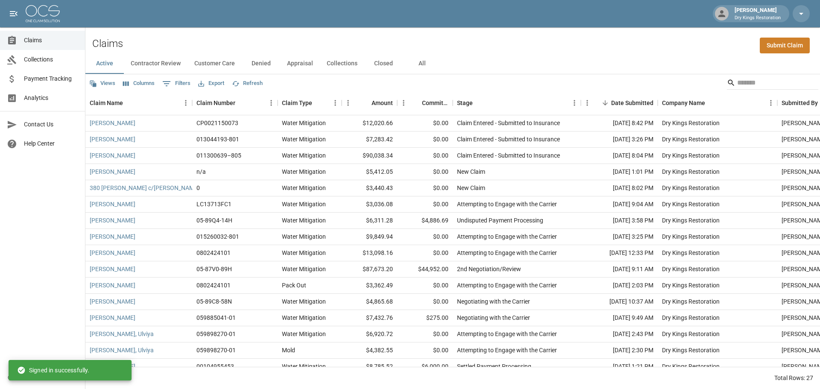 This screenshot has height=389, width=820. What do you see at coordinates (369, 221) in the screenshot?
I see `div: $6,311.28` at bounding box center [369, 221].